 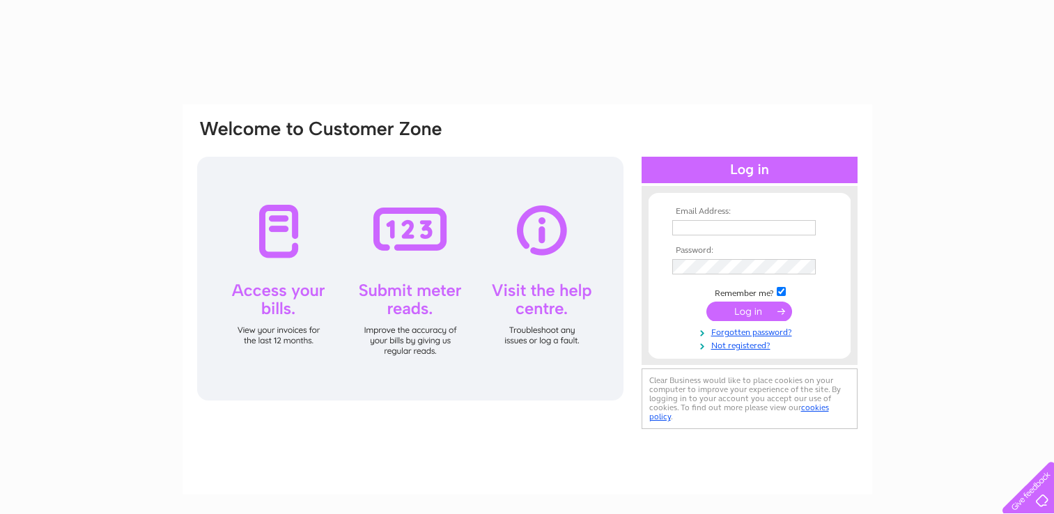 I want to click on a: cookies policy, so click(x=739, y=412).